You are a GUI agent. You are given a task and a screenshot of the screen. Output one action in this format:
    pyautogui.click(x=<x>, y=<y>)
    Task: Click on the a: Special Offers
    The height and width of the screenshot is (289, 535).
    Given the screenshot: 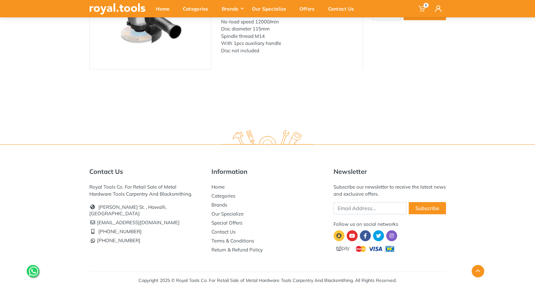 What is the action you would take?
    pyautogui.click(x=227, y=223)
    